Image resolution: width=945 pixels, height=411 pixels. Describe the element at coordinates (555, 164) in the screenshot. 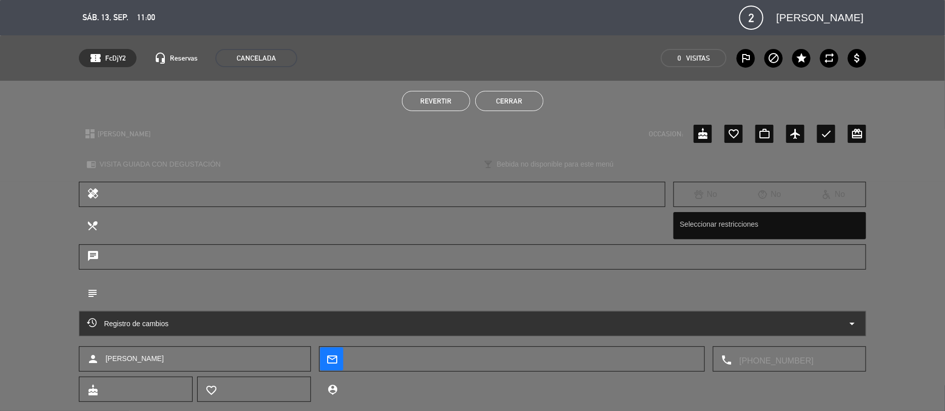

I see `span: Bebida no disponible para este menú` at that location.